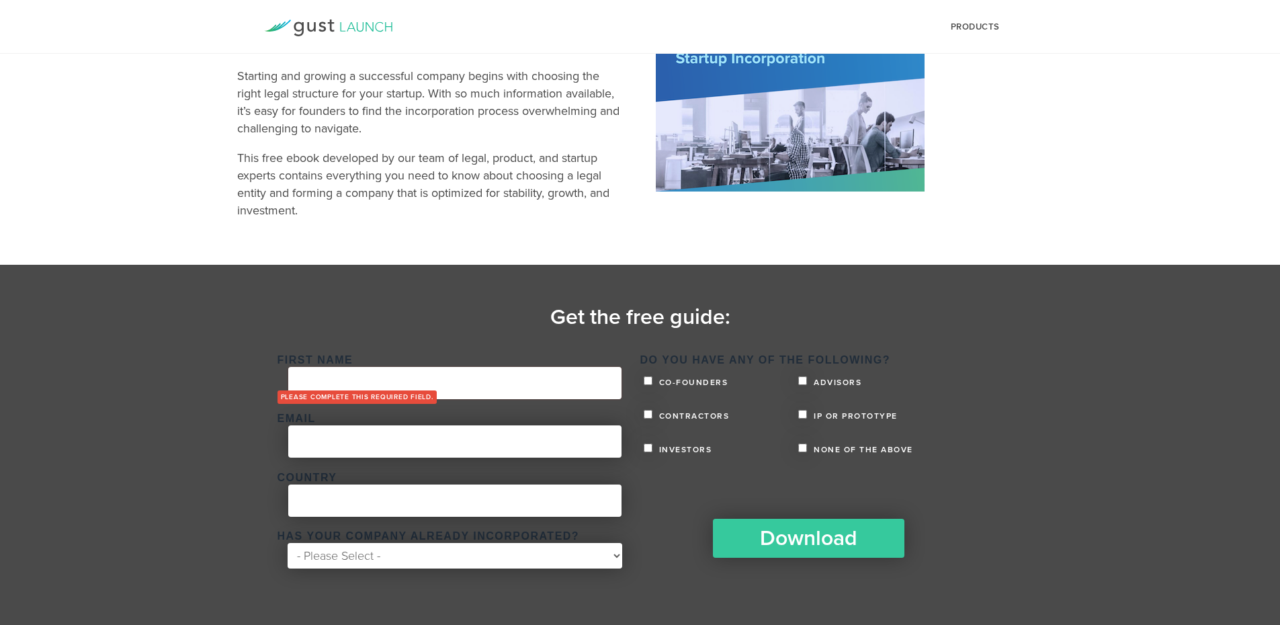 This screenshot has width=1280, height=625. I want to click on span: None of the above, so click(861, 450).